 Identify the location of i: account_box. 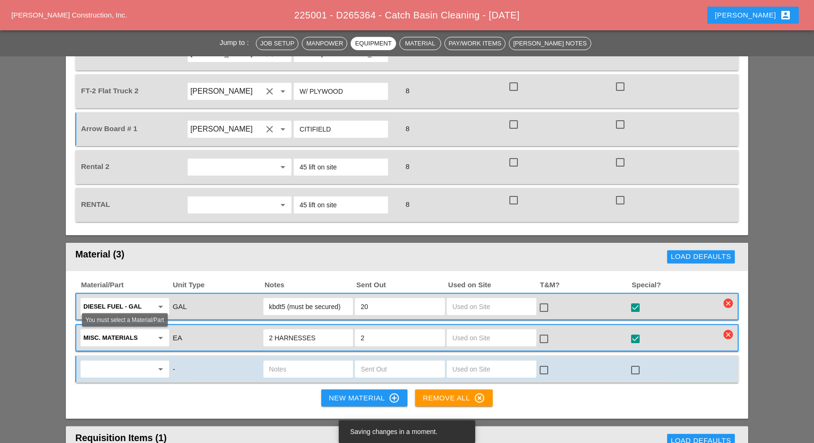
(785, 15).